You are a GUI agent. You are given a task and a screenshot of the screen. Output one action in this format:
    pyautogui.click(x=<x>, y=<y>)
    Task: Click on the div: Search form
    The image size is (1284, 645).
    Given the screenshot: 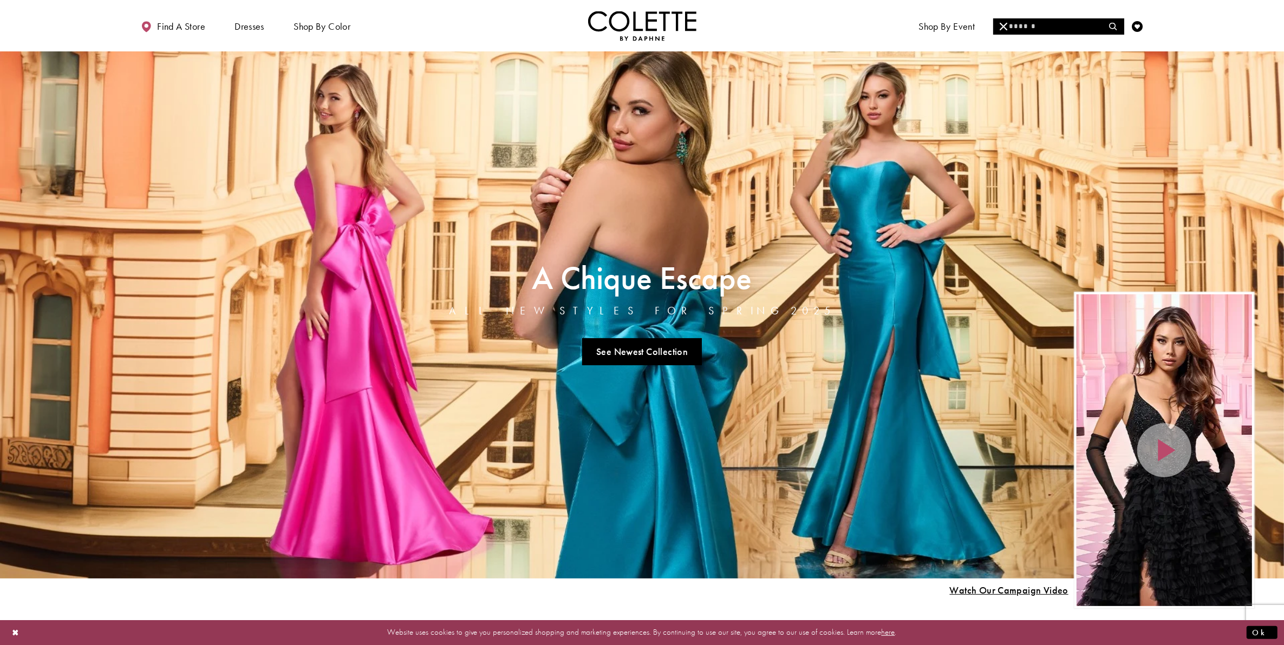 What is the action you would take?
    pyautogui.click(x=1059, y=27)
    